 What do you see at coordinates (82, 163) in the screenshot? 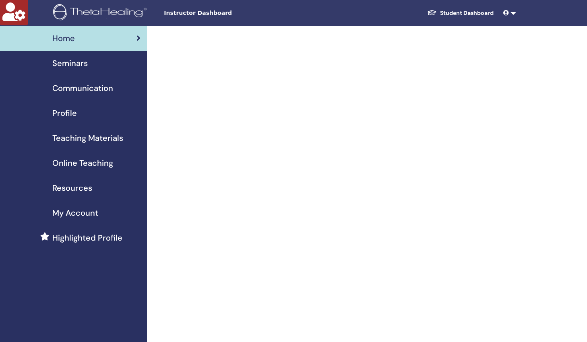
I see `span: Online Teaching` at bounding box center [82, 163].